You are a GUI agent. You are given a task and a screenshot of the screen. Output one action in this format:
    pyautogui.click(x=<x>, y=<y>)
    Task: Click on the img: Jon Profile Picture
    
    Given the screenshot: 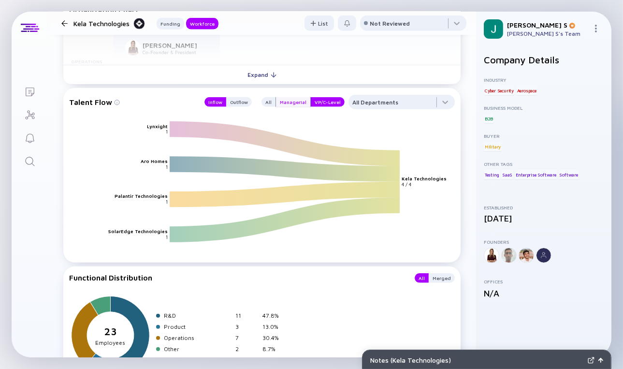 What is the action you would take?
    pyautogui.click(x=494, y=29)
    